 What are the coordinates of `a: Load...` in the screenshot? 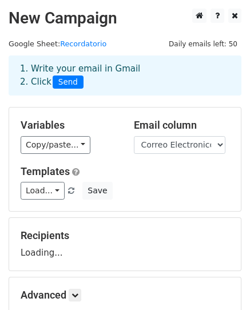 It's located at (42, 190).